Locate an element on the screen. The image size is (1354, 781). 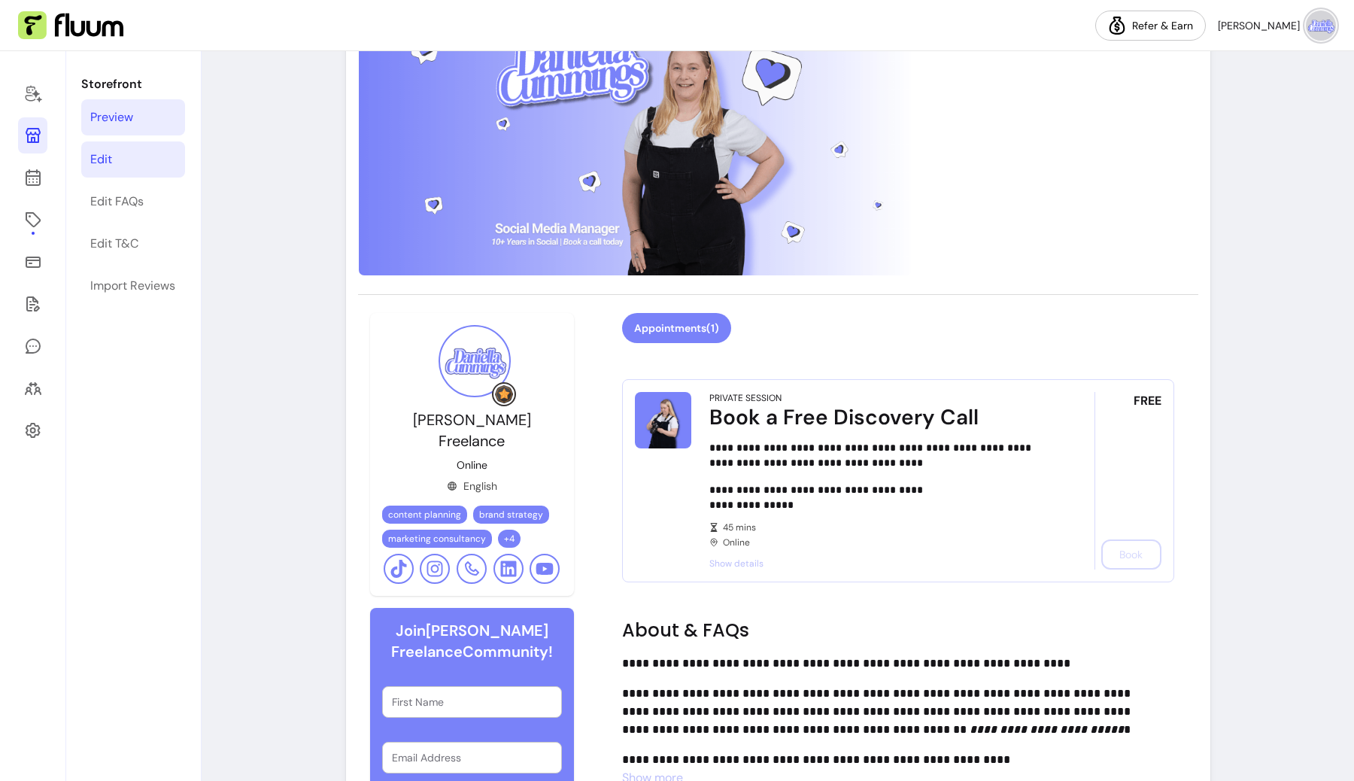
input: First Name is located at coordinates (471, 702).